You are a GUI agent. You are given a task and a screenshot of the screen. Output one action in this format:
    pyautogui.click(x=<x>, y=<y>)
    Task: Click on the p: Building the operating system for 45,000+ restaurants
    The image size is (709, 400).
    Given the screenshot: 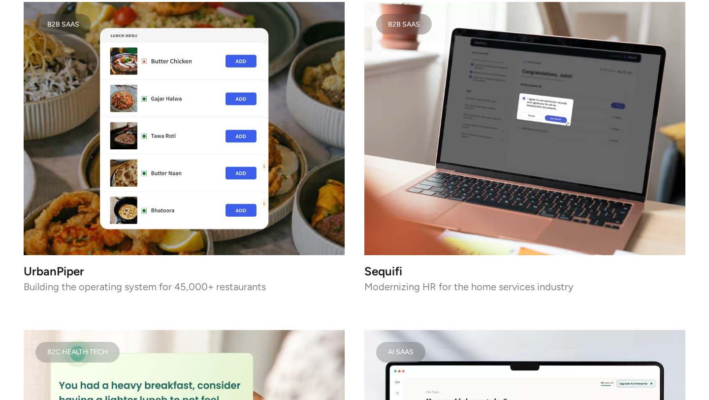 What is the action you would take?
    pyautogui.click(x=184, y=286)
    